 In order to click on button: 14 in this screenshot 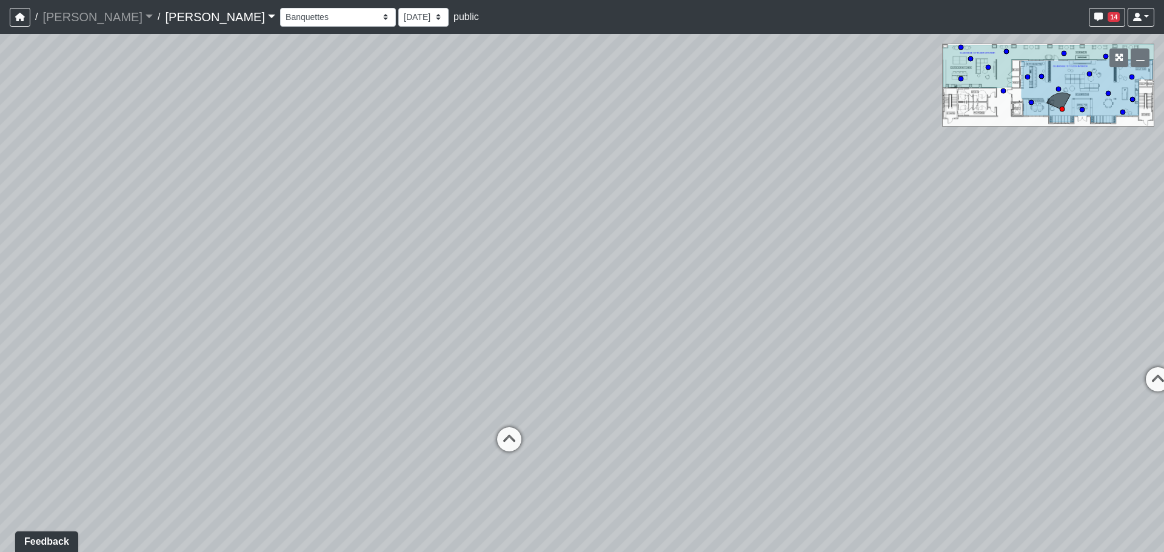, I will do `click(1107, 17)`.